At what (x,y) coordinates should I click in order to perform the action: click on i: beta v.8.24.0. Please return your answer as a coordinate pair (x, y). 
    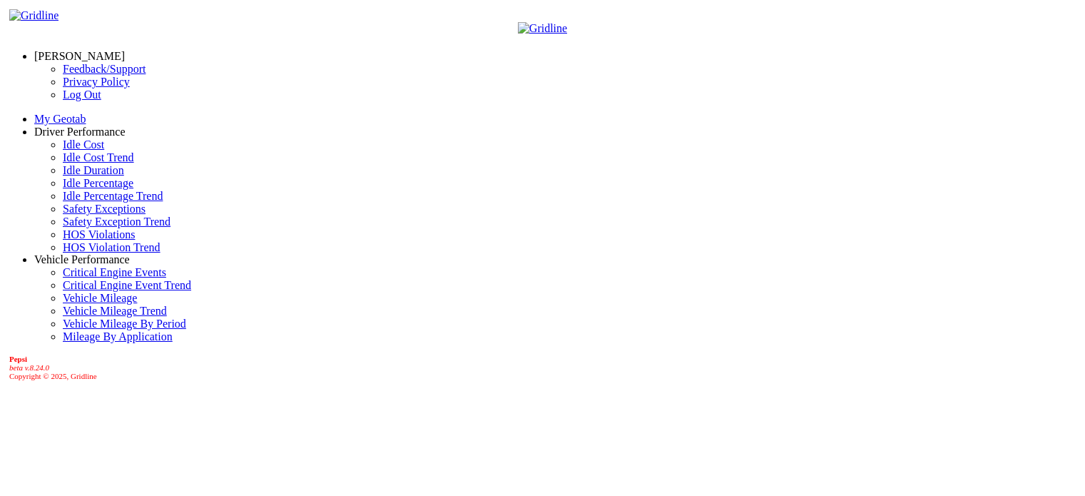
    Looking at the image, I should click on (29, 367).